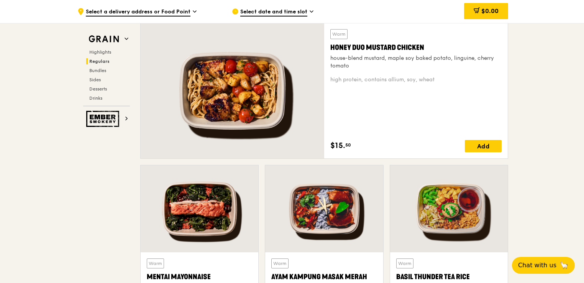 The width and height of the screenshot is (584, 283). What do you see at coordinates (104, 39) in the screenshot?
I see `img: Grain web logo` at bounding box center [104, 39].